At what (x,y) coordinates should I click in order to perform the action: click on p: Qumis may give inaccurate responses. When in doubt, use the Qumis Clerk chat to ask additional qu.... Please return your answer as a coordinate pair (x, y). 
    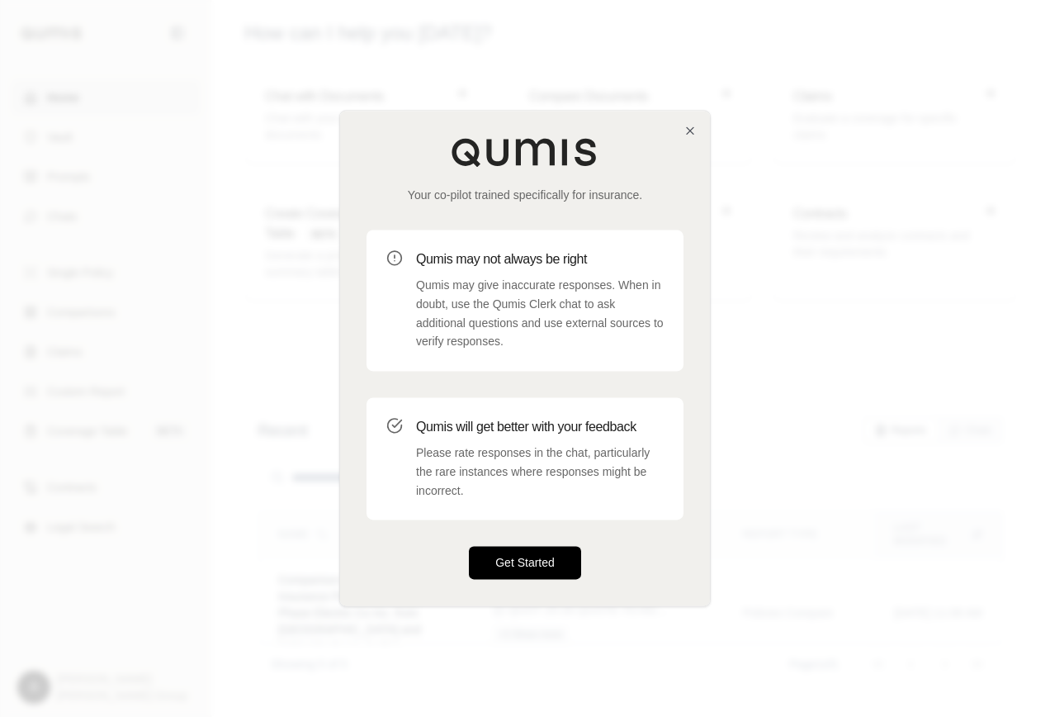
    Looking at the image, I should click on (540, 313).